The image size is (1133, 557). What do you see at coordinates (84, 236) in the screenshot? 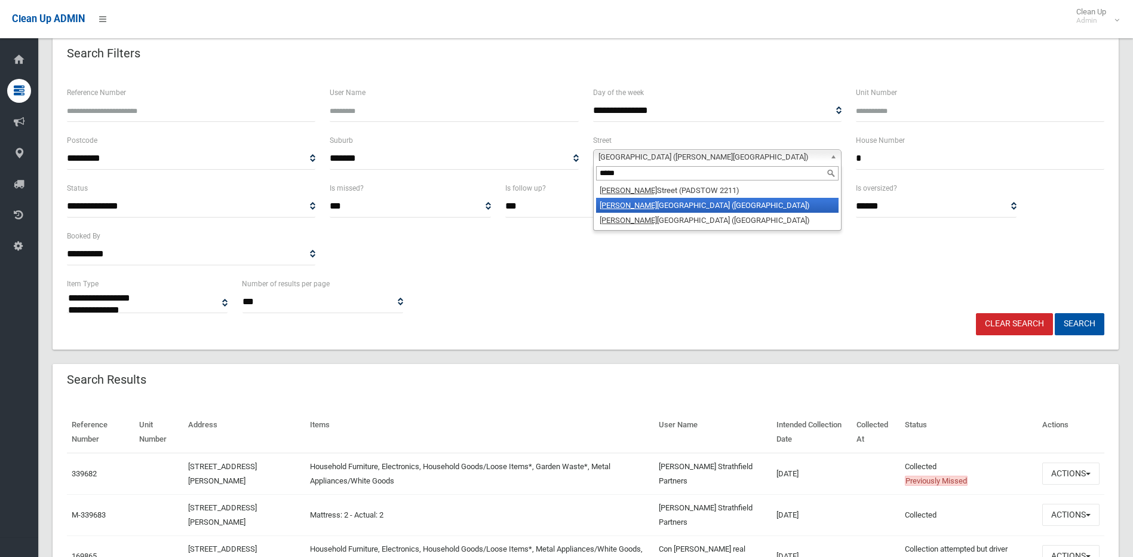
I see `label: Booked By` at bounding box center [84, 236].